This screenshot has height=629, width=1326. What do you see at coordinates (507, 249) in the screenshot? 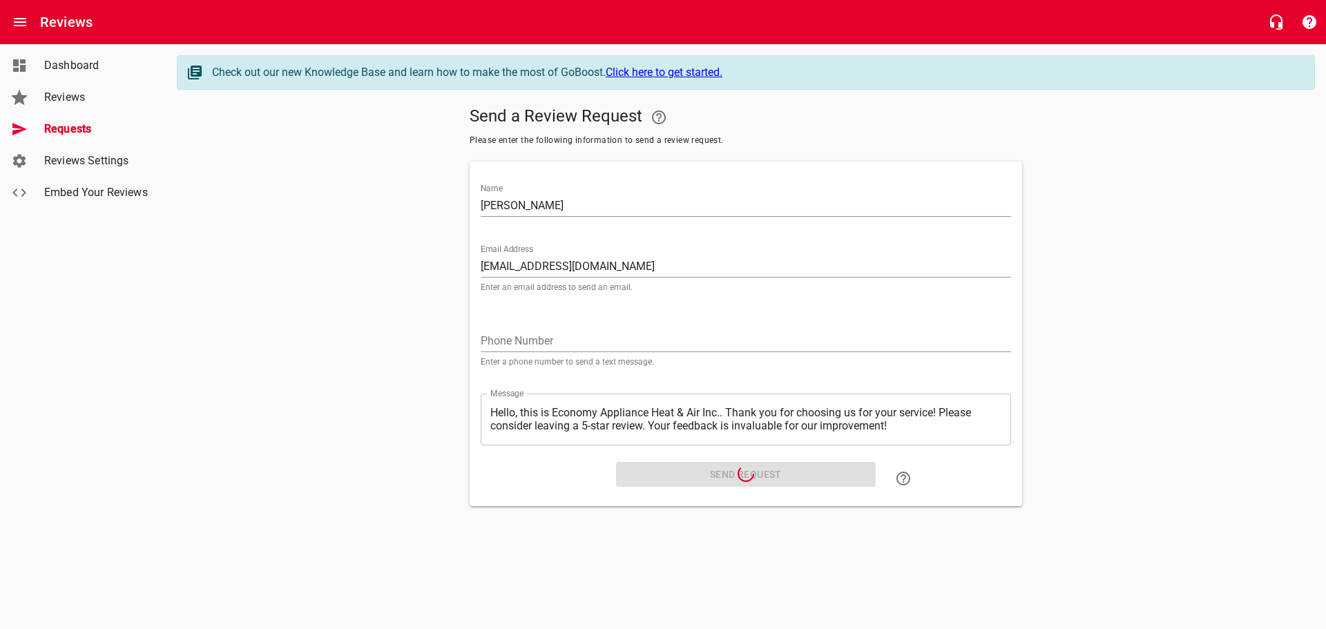
I see `label: Email Address` at bounding box center [507, 249].